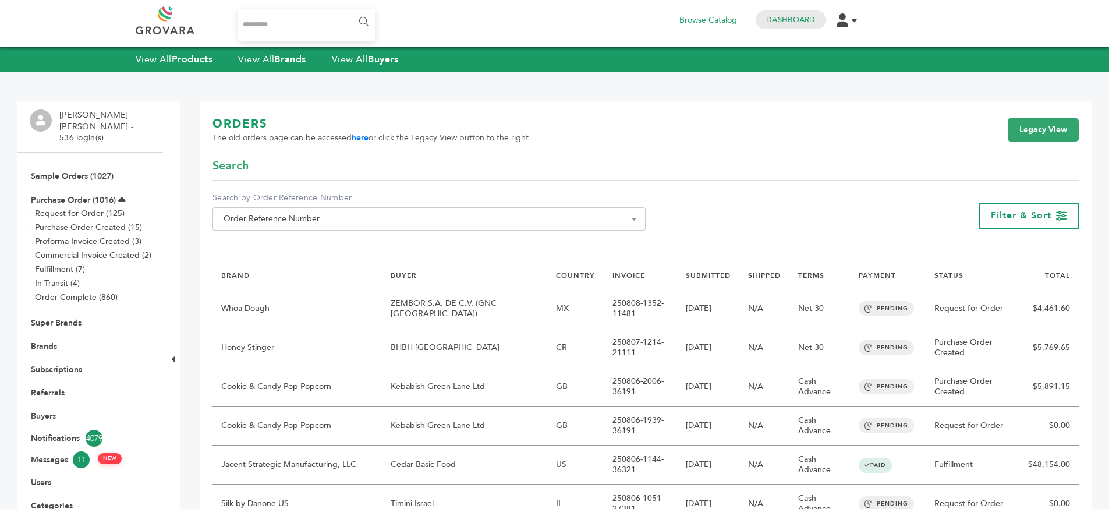 The width and height of the screenshot is (1109, 509). What do you see at coordinates (89, 227) in the screenshot?
I see `a: Purchase Order Created (15)` at bounding box center [89, 227].